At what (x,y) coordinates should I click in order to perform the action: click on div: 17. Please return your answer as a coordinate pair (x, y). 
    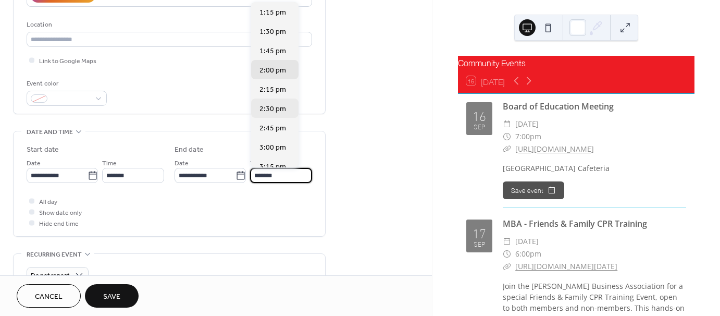
    Looking at the image, I should click on (479, 231).